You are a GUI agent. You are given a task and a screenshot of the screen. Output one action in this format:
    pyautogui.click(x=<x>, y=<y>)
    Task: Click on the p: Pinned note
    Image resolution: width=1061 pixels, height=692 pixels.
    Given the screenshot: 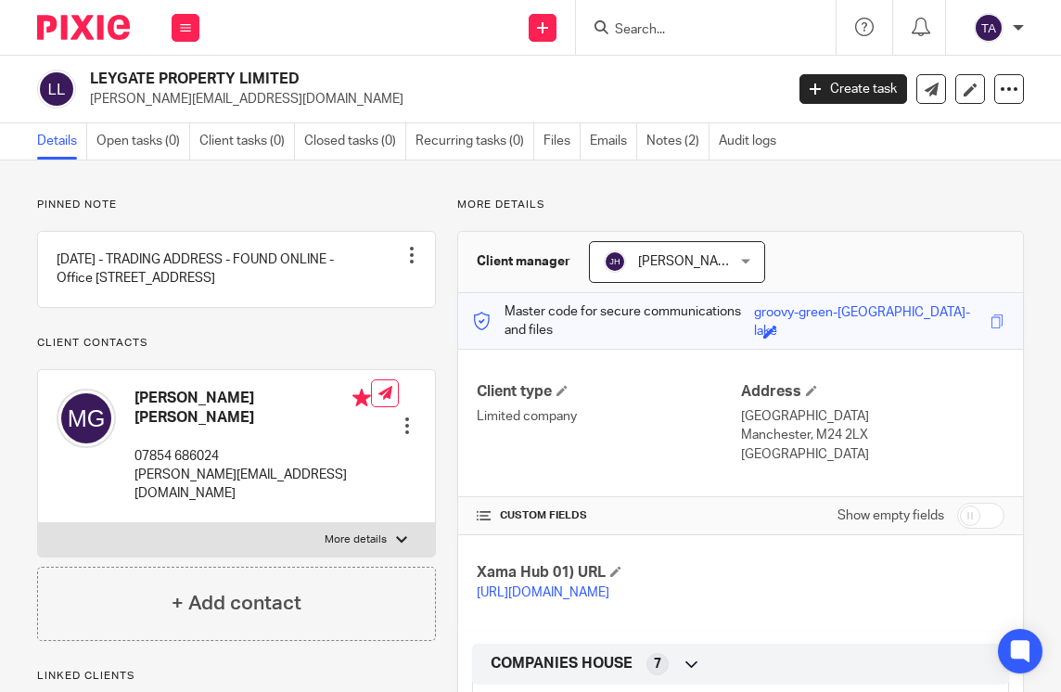 What is the action you would take?
    pyautogui.click(x=237, y=205)
    